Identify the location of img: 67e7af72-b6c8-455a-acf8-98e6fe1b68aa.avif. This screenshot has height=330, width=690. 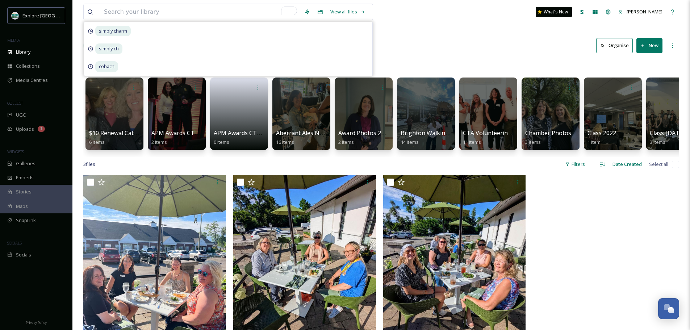
(15, 16).